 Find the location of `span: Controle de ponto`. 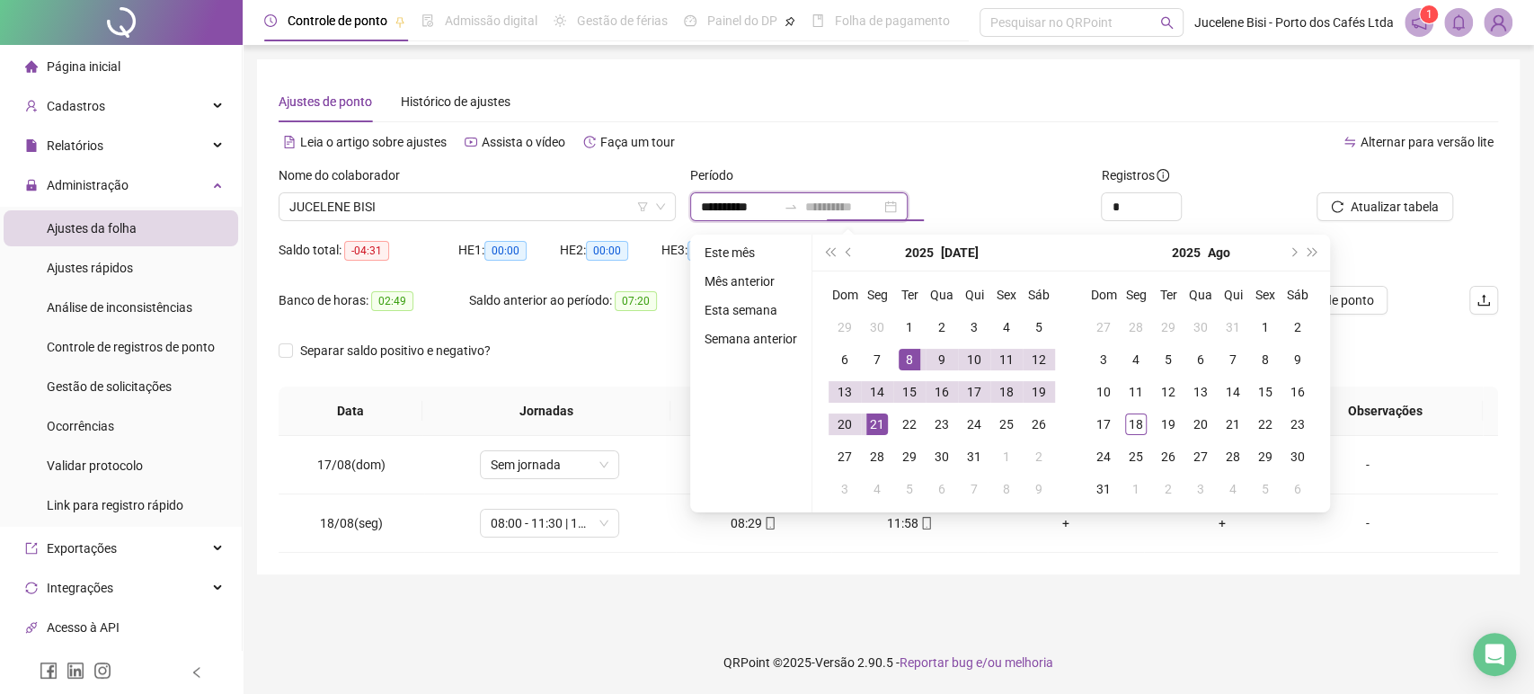

span: Controle de ponto is located at coordinates (337, 21).